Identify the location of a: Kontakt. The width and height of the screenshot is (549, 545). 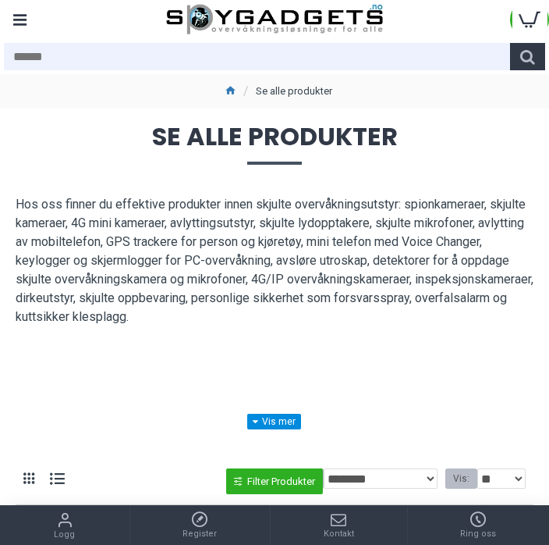
(339, 525).